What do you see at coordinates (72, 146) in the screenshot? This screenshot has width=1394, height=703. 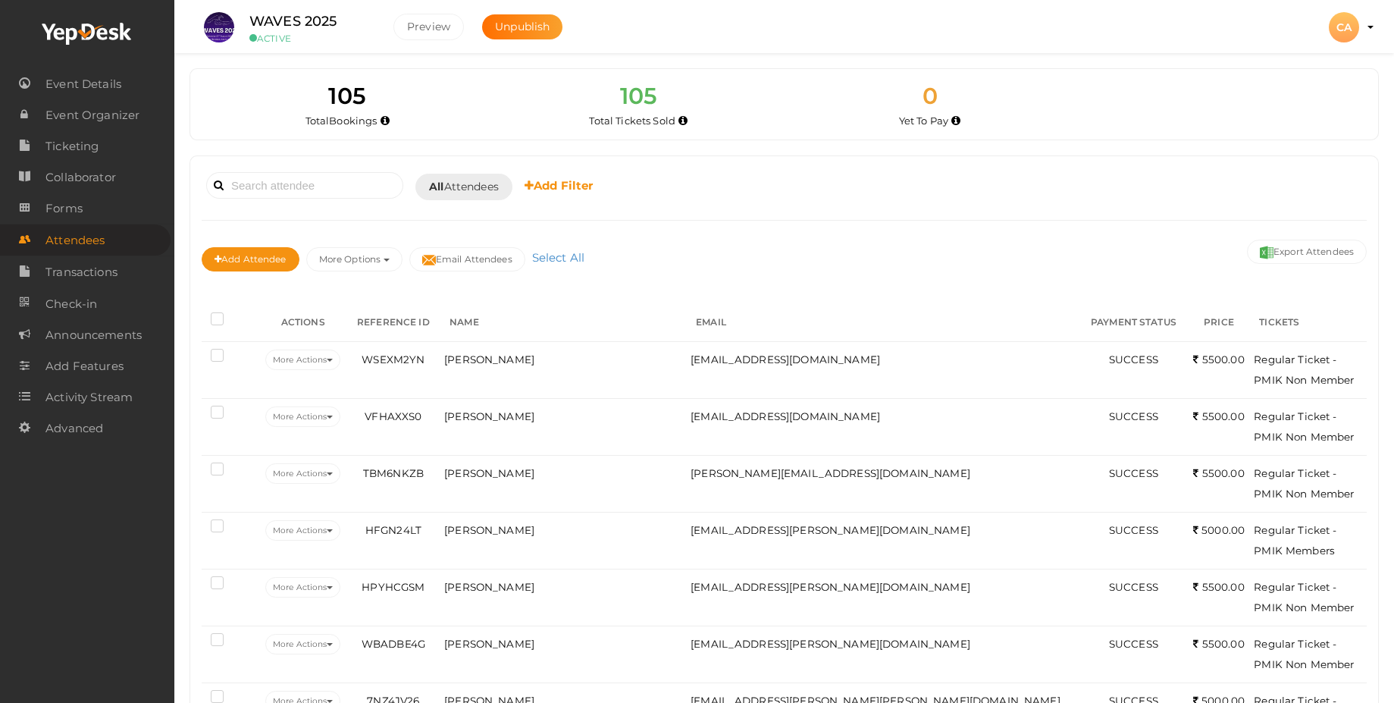 I see `span: Ticketing` at bounding box center [72, 146].